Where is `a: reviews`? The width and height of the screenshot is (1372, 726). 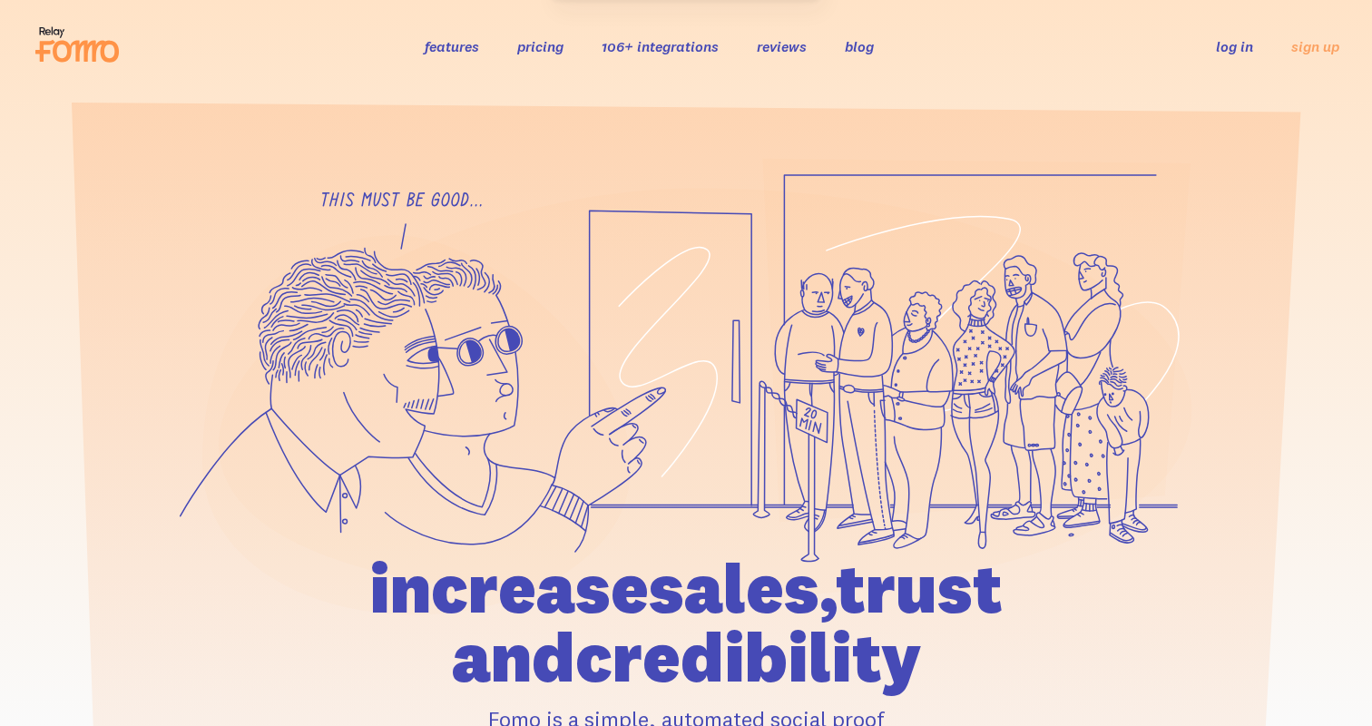
a: reviews is located at coordinates (781, 46).